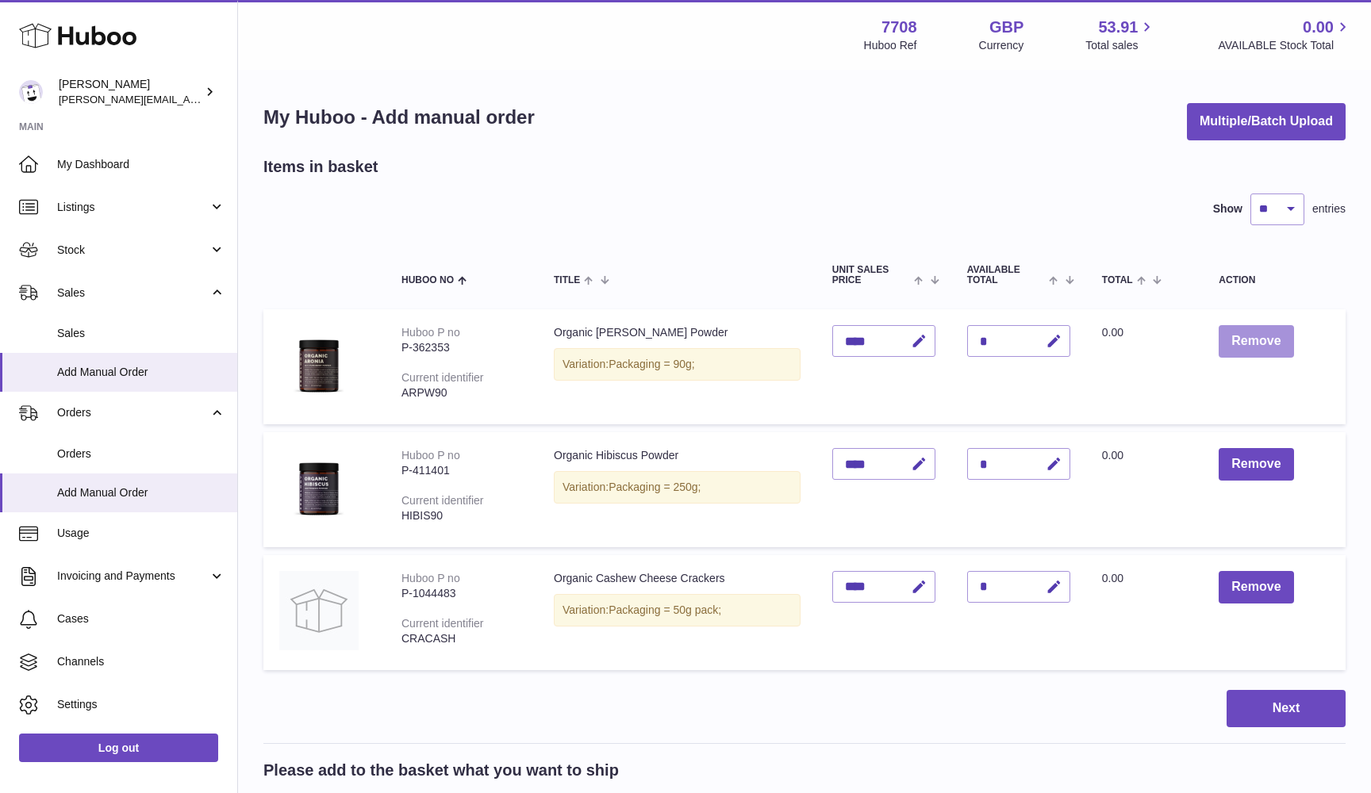  What do you see at coordinates (441, 770) in the screenshot?
I see `h2: Please add to the basket what you want to ship` at bounding box center [441, 770].